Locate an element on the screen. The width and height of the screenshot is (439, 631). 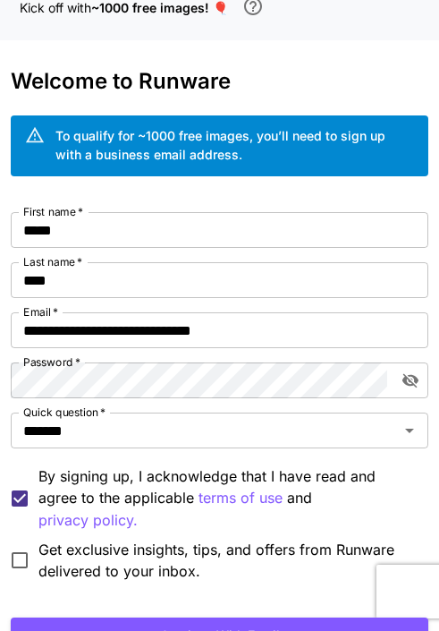
button: By signing up, I acknowledge that I have read and agree to the applicable terms of use and is located at coordinates (88, 520).